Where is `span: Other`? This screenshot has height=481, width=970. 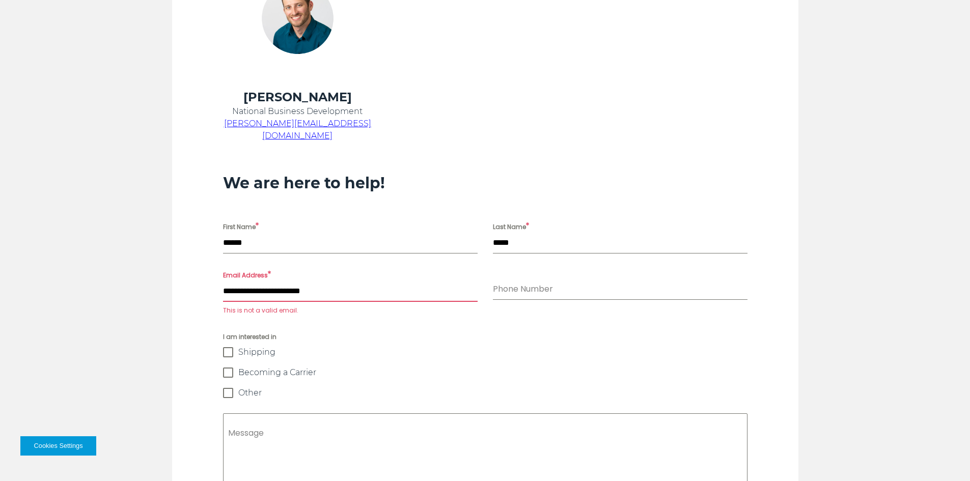 span: Other is located at coordinates (250, 393).